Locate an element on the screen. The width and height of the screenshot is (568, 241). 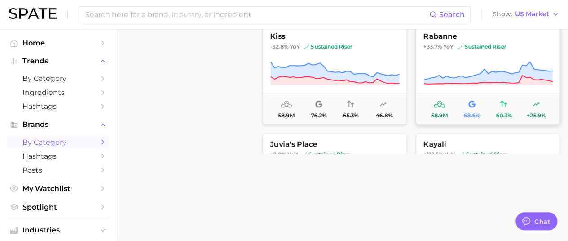
button: rabanne+33.7% YoYsustained risersustained riser58.9m68.6%60.3%+25.9% is located at coordinates (488, 75).